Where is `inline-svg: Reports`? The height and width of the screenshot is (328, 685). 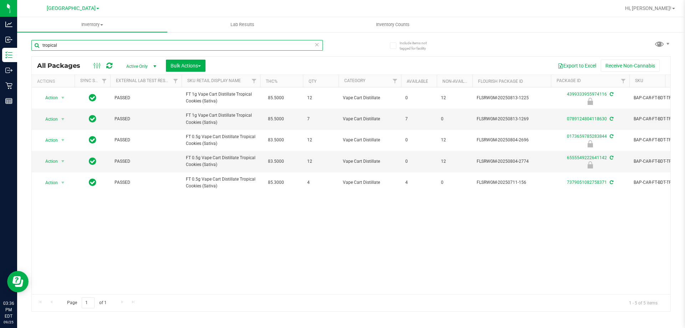
inline-svg: Reports is located at coordinates (9, 101).